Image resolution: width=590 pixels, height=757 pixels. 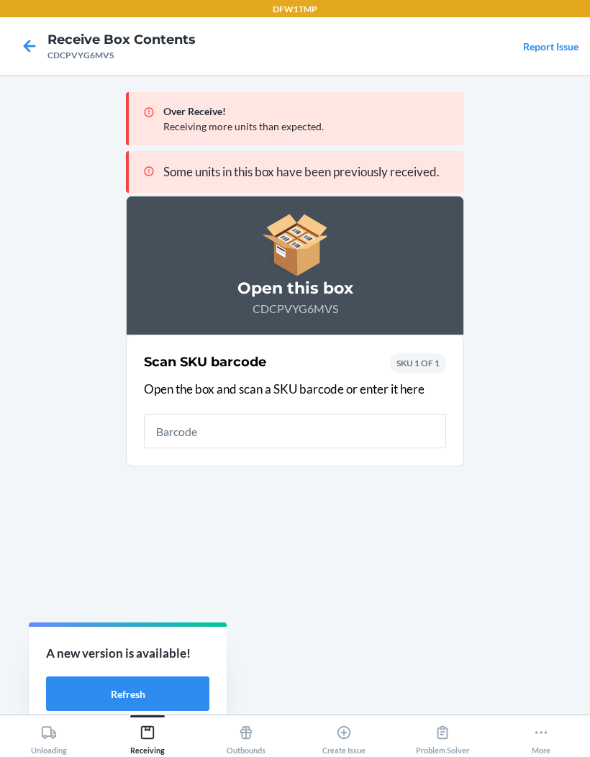 I want to click on button: Outbounds, so click(x=245, y=734).